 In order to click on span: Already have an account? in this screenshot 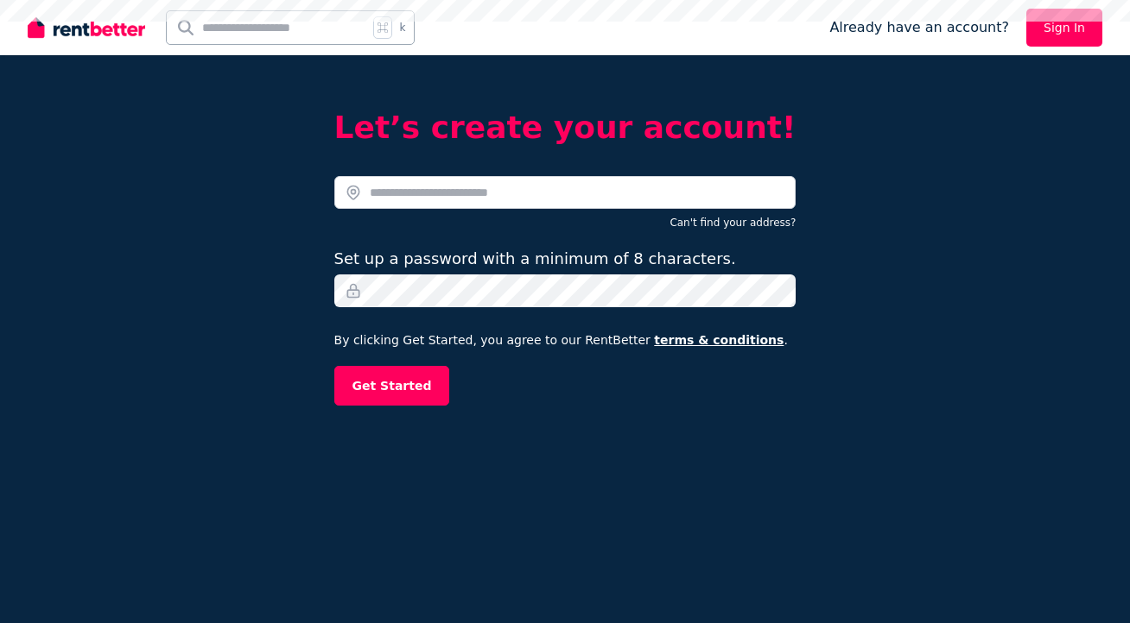, I will do `click(919, 28)`.